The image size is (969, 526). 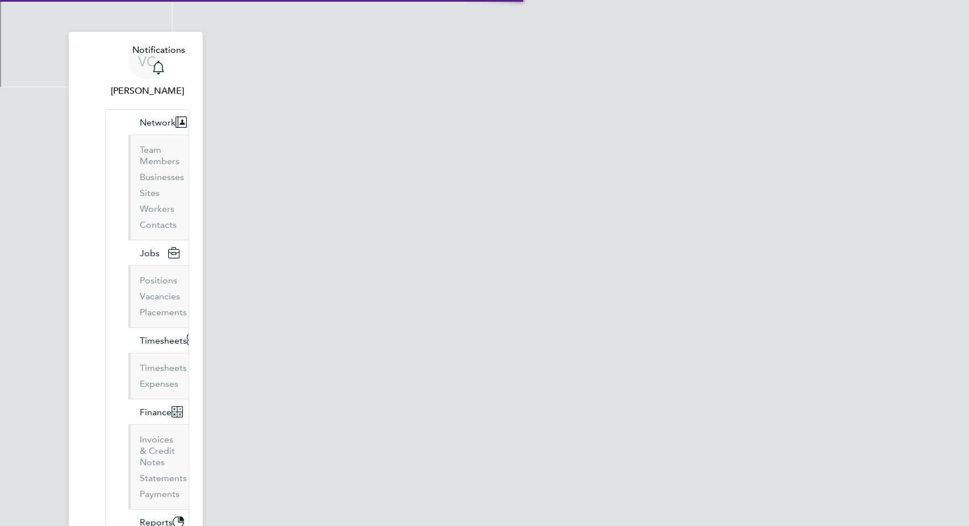 What do you see at coordinates (163, 367) in the screenshot?
I see `a: Timesheets` at bounding box center [163, 367].